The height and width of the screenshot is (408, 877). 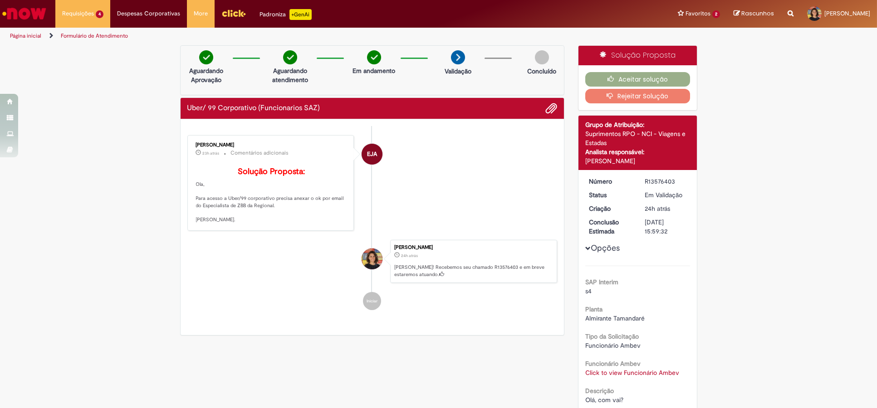 What do you see at coordinates (372, 154) in the screenshot?
I see `span: EJA` at bounding box center [372, 154].